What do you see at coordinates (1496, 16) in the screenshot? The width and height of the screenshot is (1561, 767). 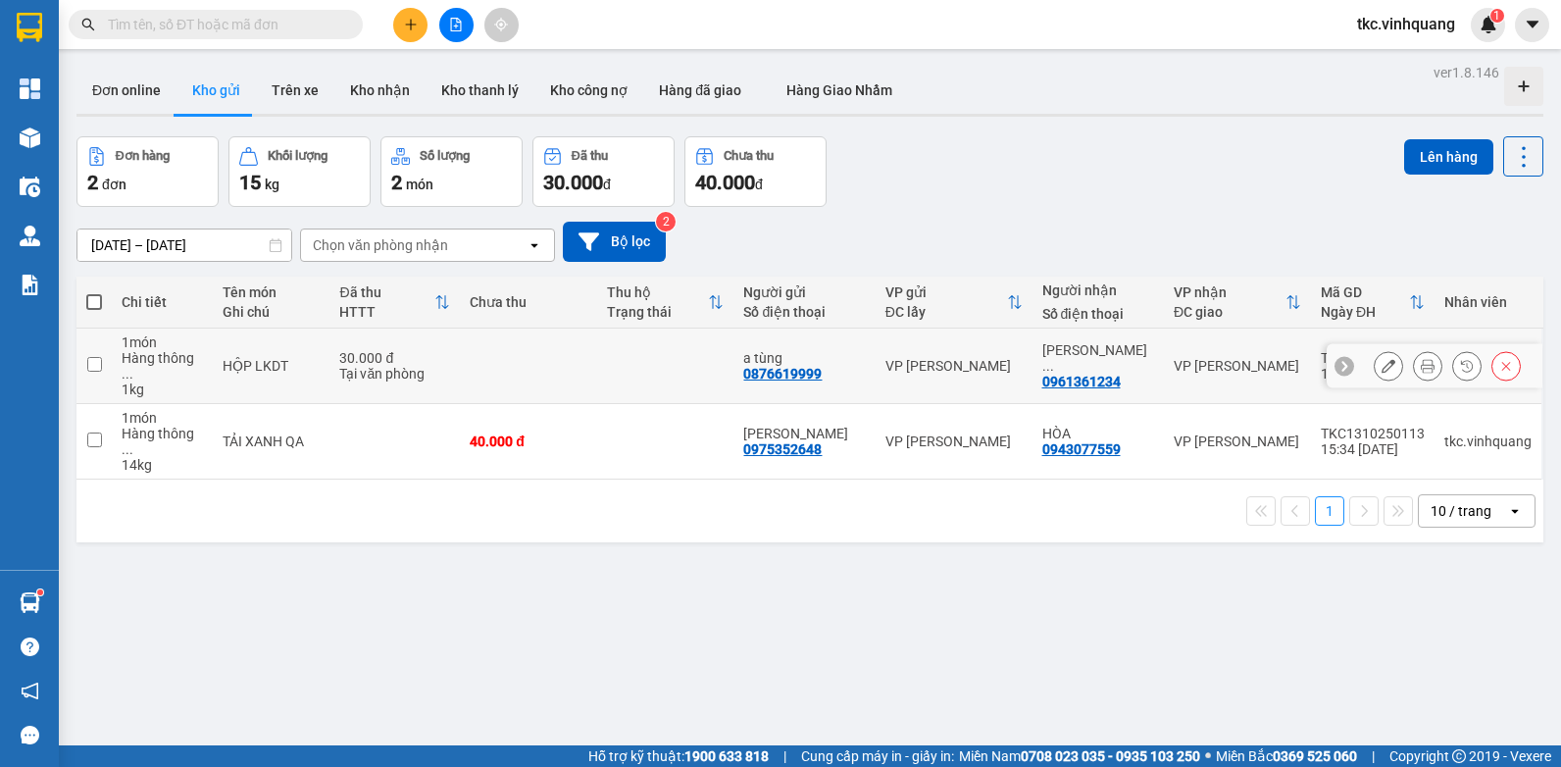 I see `span: 1` at bounding box center [1496, 16].